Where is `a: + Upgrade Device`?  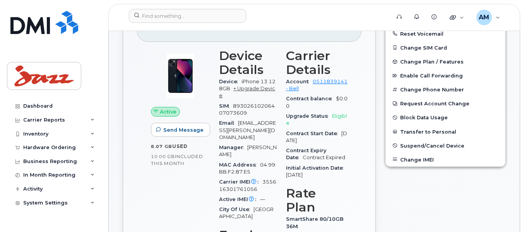 a: + Upgrade Device is located at coordinates (247, 92).